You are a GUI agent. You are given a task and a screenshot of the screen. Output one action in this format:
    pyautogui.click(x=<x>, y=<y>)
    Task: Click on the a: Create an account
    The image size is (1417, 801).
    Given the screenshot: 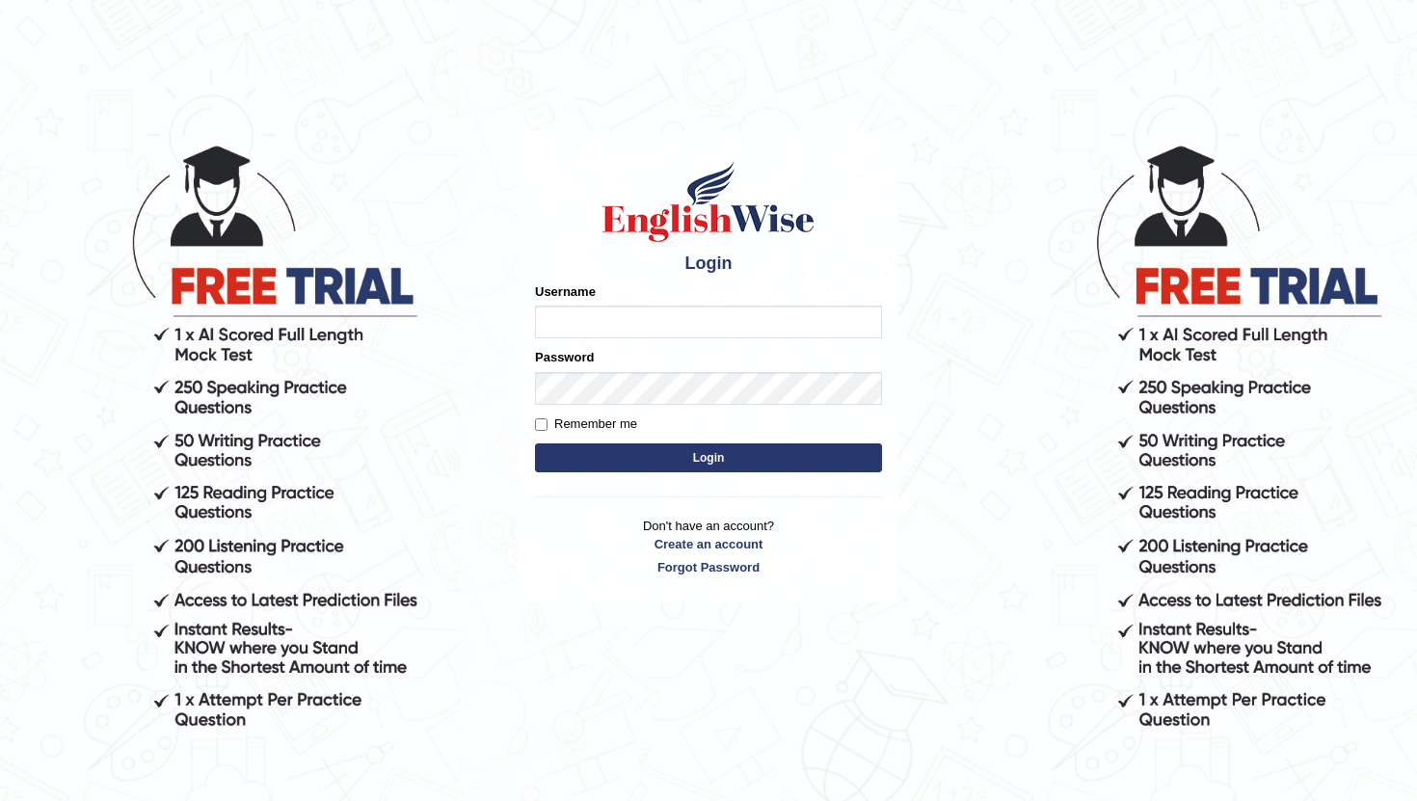 What is the action you would take?
    pyautogui.click(x=709, y=544)
    